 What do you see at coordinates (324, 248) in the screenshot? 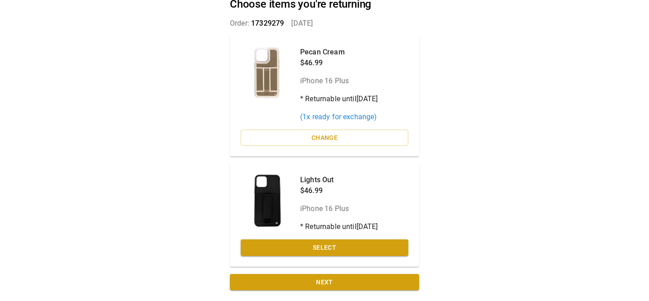
I see `button: Select` at bounding box center [324, 248].